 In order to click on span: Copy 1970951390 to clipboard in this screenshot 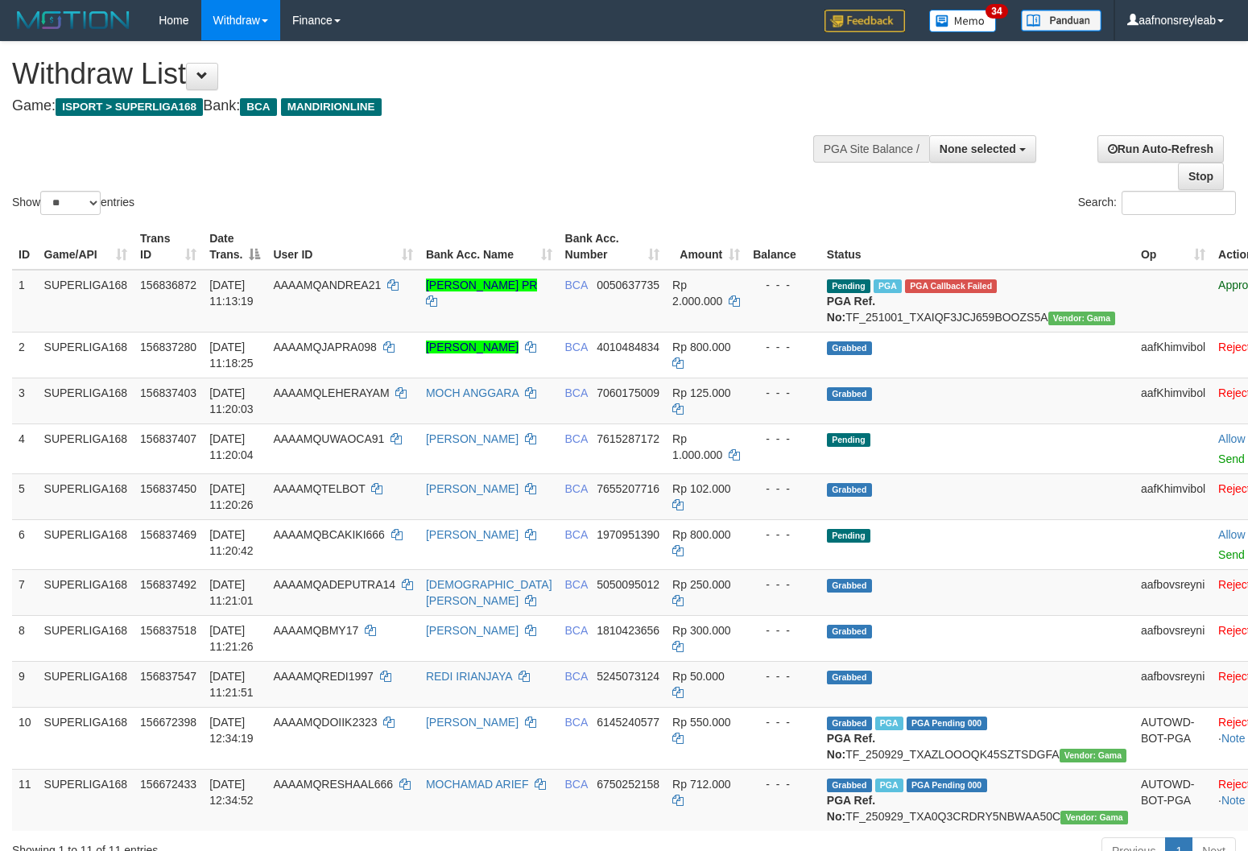, I will do `click(628, 535)`.